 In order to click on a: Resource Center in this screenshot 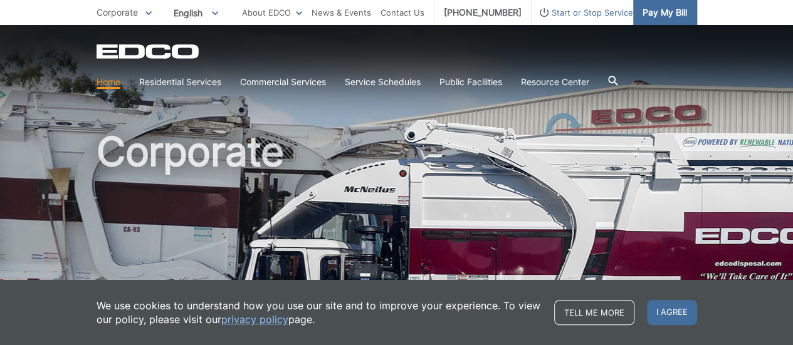, I will do `click(554, 82)`.